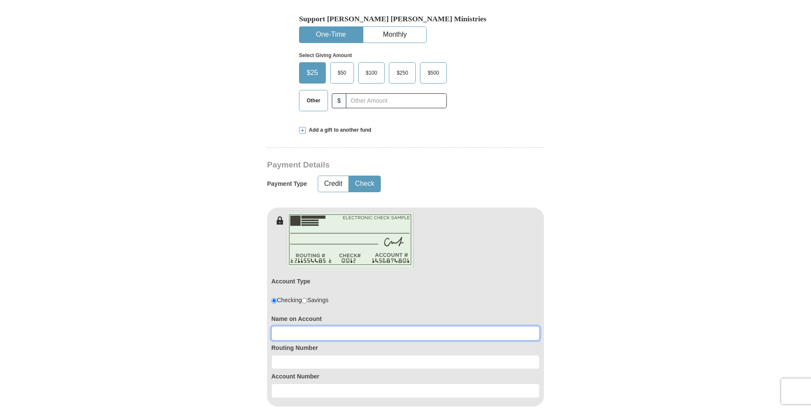  Describe the element at coordinates (433, 73) in the screenshot. I see `span: $500` at that location.